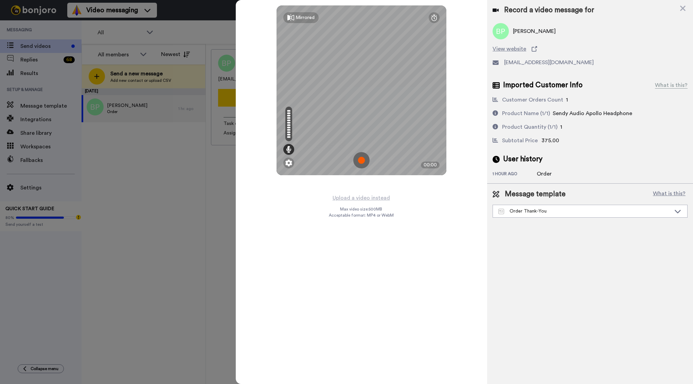  I want to click on div: Product Quantity (1/1), so click(529, 127).